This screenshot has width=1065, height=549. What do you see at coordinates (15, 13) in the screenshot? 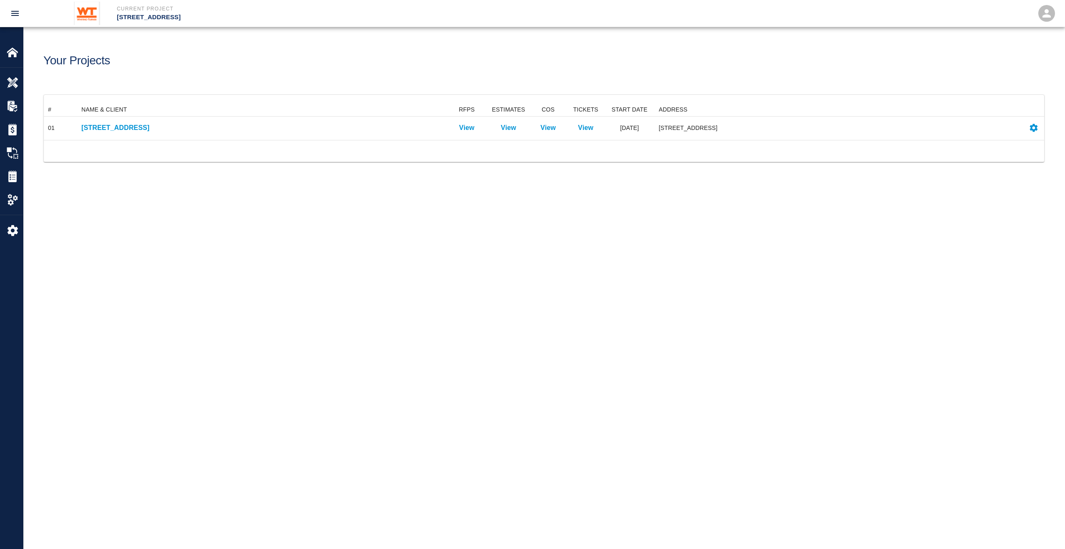
I see `button: open drawer` at bounding box center [15, 13].